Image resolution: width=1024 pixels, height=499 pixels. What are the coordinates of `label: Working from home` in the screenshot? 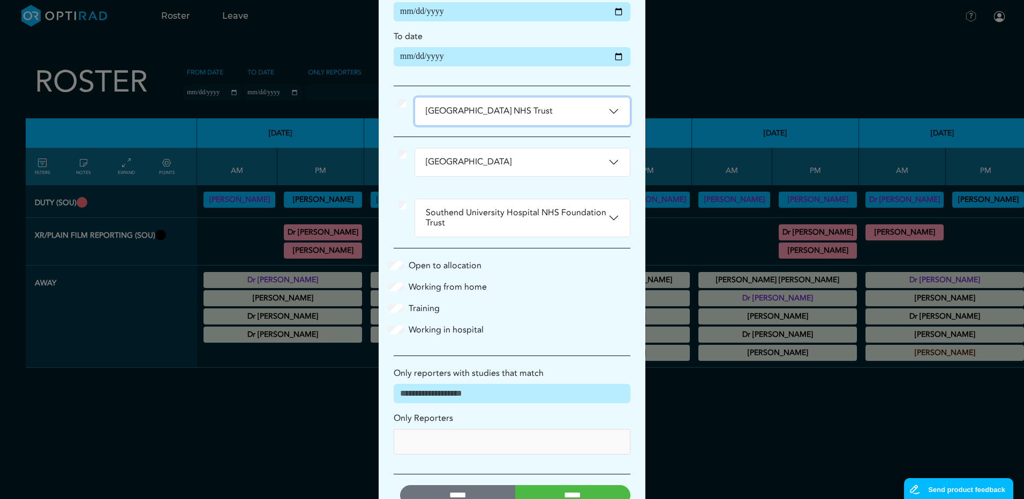 It's located at (448, 287).